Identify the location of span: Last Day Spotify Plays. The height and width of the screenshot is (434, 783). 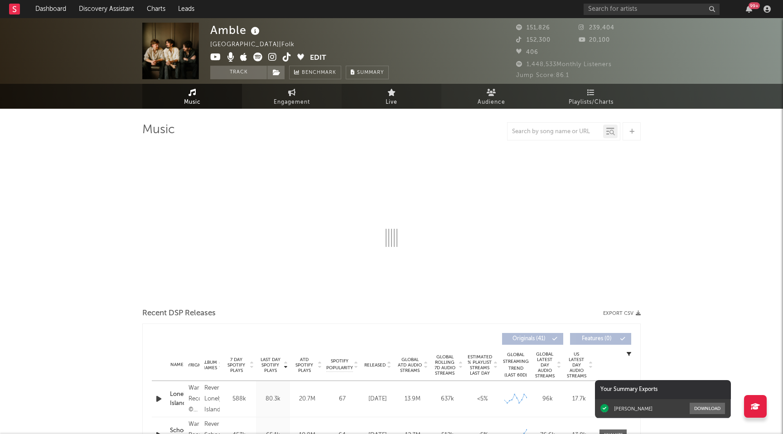
(270, 365).